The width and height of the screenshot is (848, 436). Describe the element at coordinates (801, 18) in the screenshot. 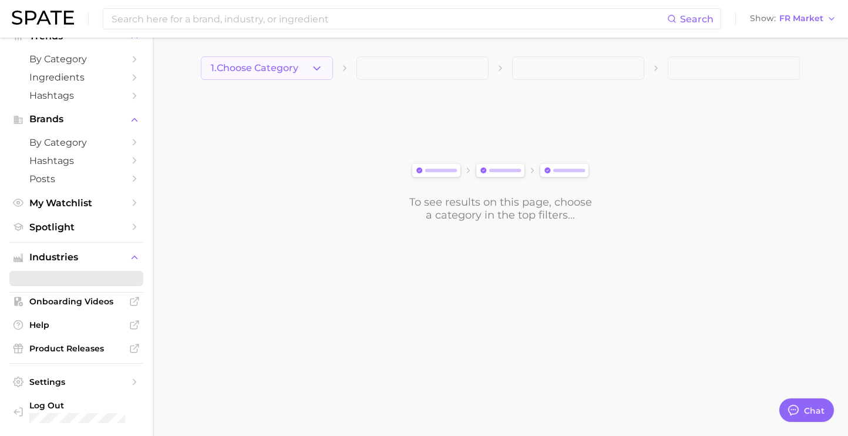

I see `span: FR Market` at that location.